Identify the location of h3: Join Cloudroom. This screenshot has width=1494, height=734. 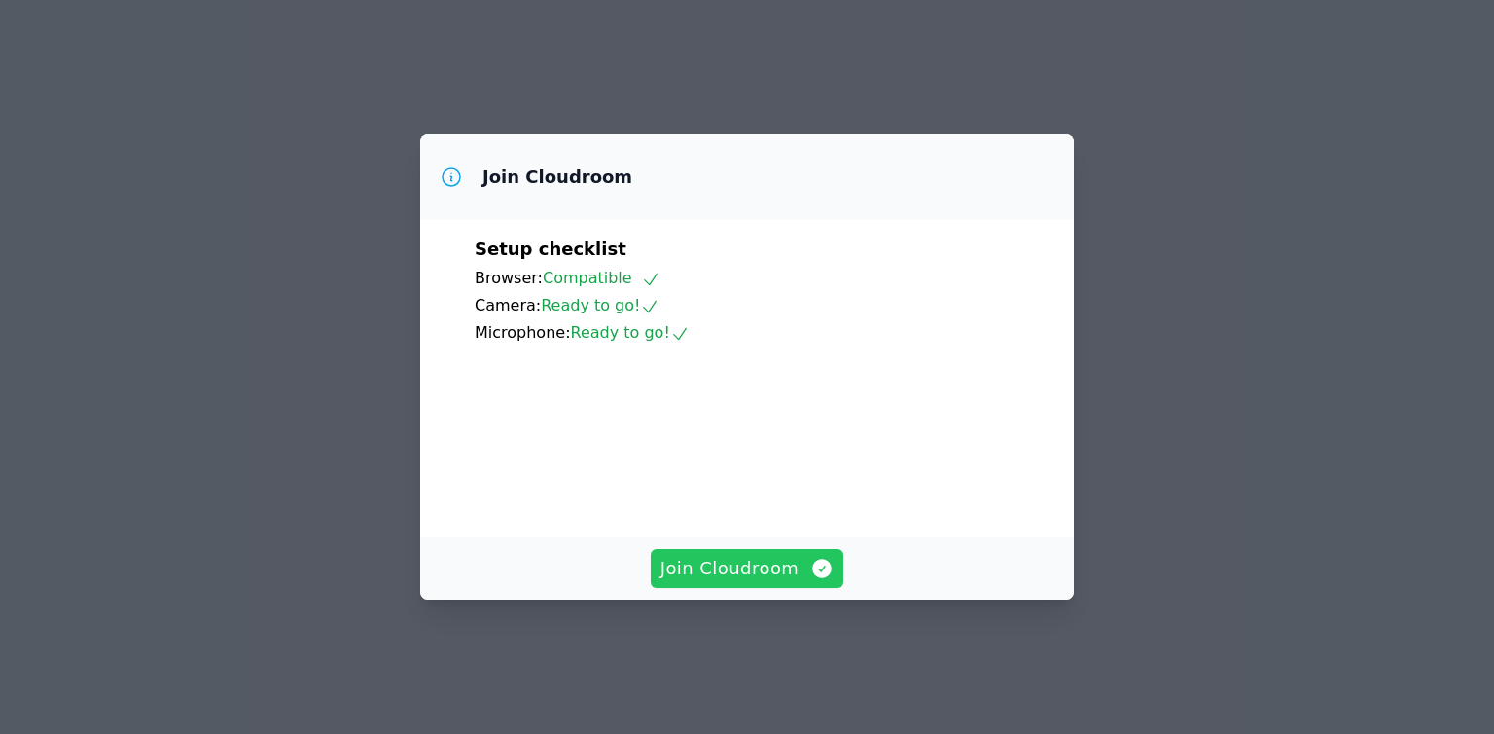
(558, 177).